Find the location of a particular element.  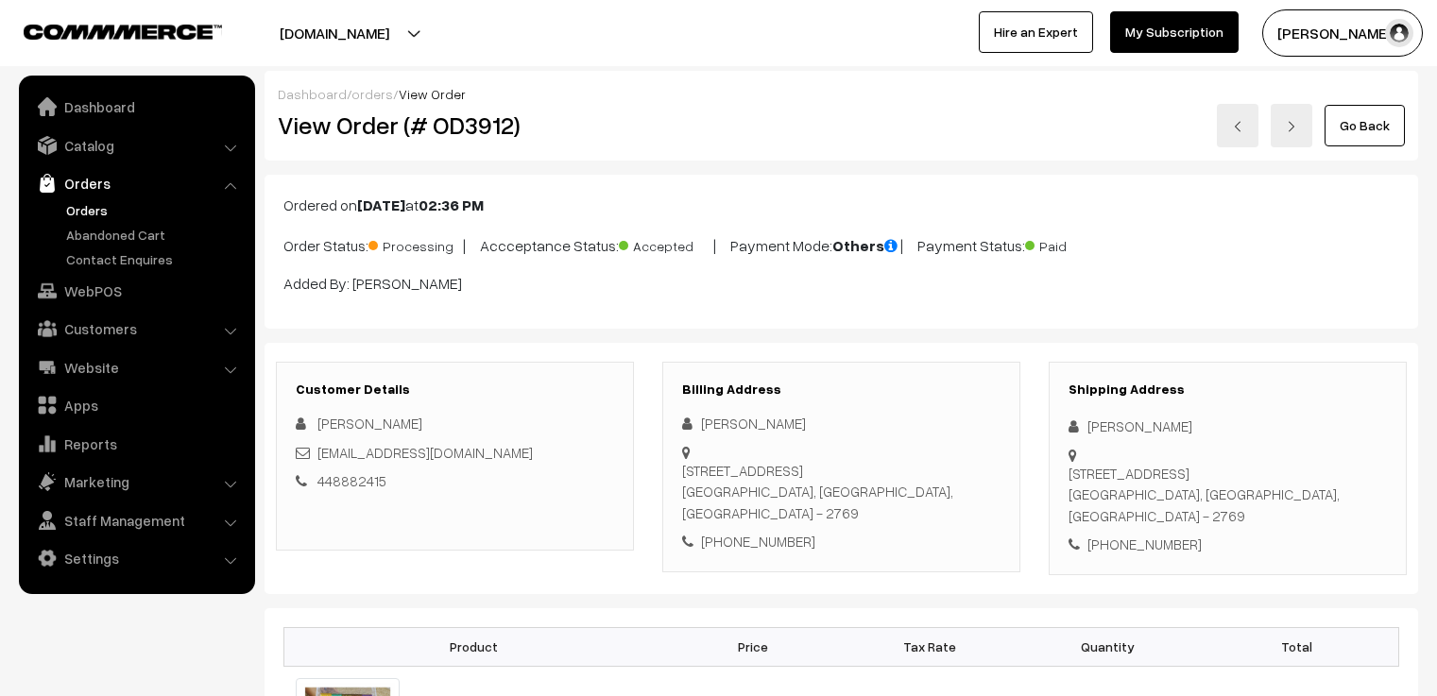

a: Staff Management is located at coordinates (136, 521).